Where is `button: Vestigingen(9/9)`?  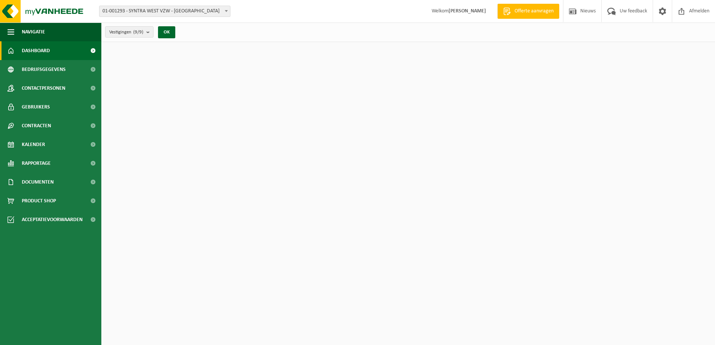
button: Vestigingen(9/9) is located at coordinates (129, 32).